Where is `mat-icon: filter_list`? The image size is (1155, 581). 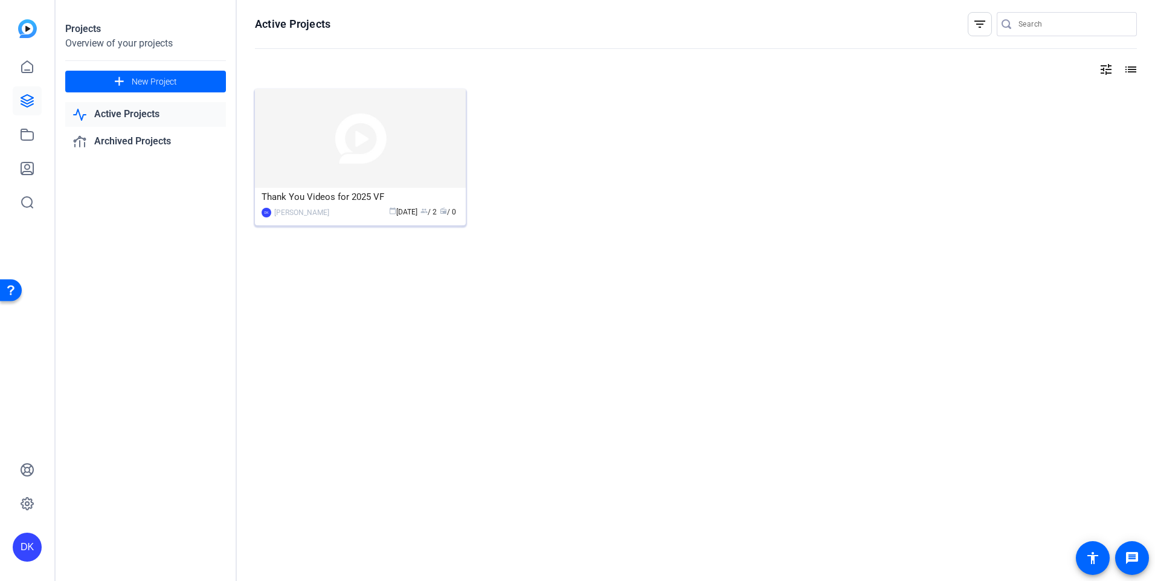 mat-icon: filter_list is located at coordinates (980, 24).